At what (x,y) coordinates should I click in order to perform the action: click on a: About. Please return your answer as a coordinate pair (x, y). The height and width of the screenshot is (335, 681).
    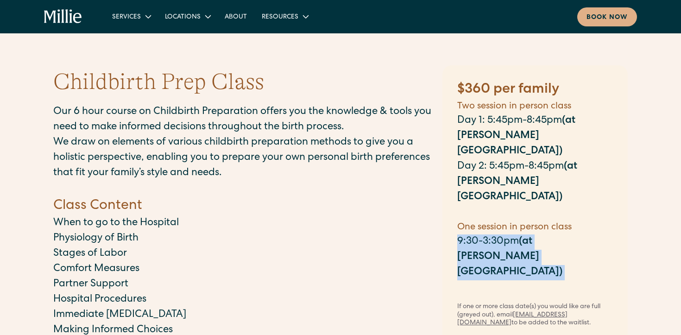
    Looking at the image, I should click on (236, 16).